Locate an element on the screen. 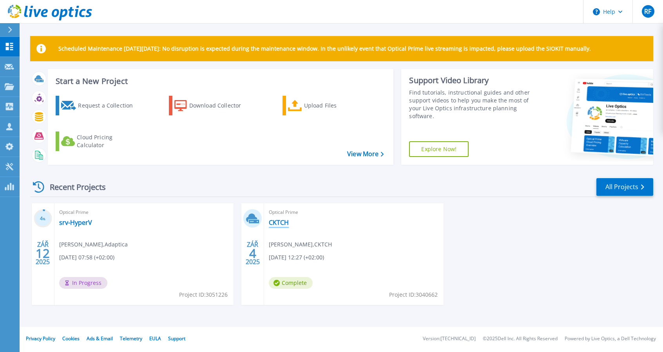 Image resolution: width=663 pixels, height=352 pixels. a: Ads & Email is located at coordinates (100, 338).